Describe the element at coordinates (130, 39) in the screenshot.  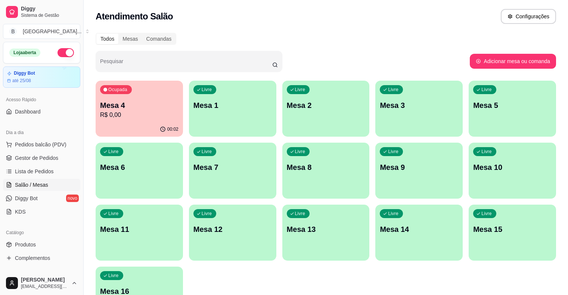
I see `div: Mesas` at that location.